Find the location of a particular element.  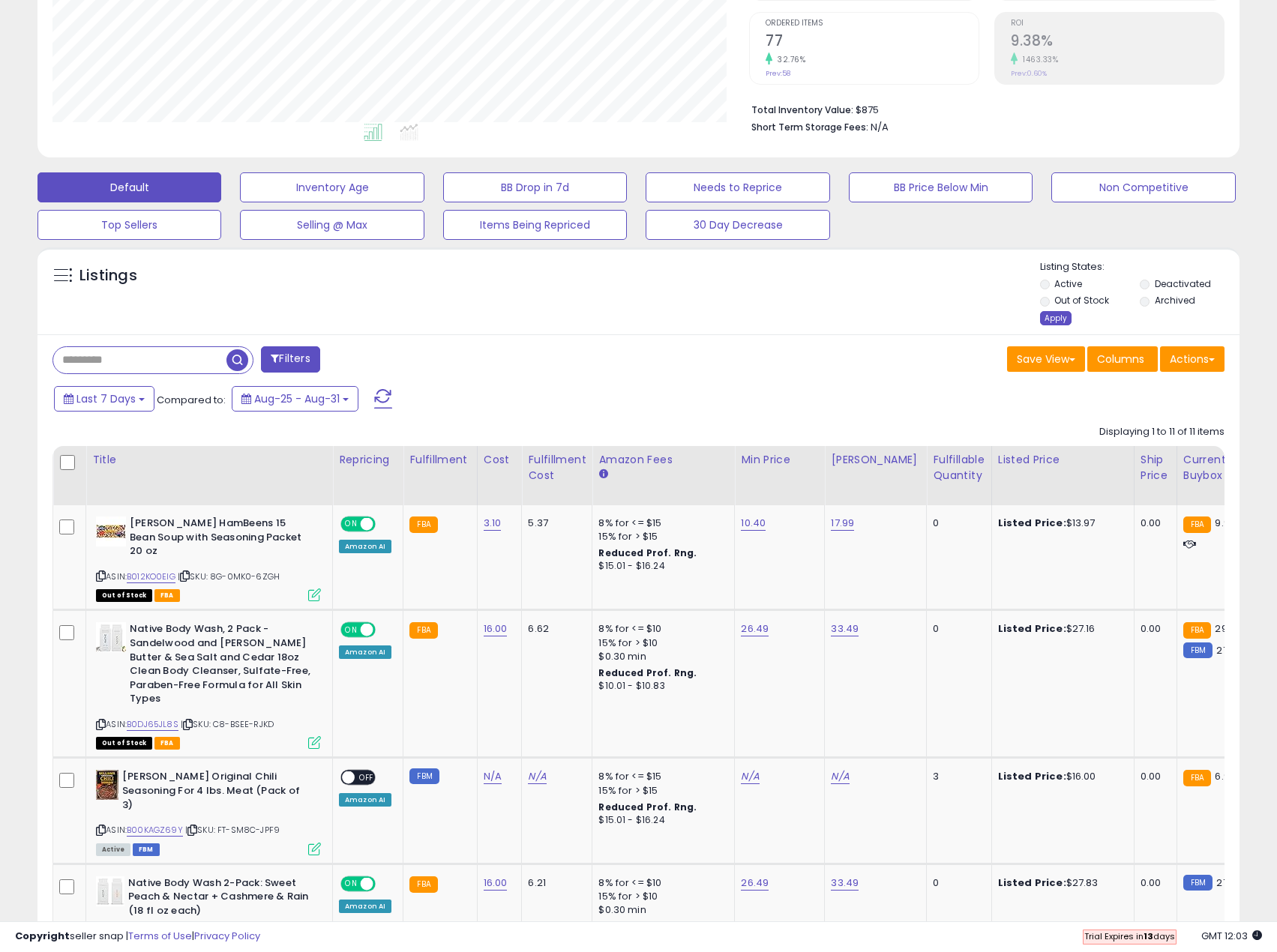

small: Amazon Fees. is located at coordinates (602, 474).